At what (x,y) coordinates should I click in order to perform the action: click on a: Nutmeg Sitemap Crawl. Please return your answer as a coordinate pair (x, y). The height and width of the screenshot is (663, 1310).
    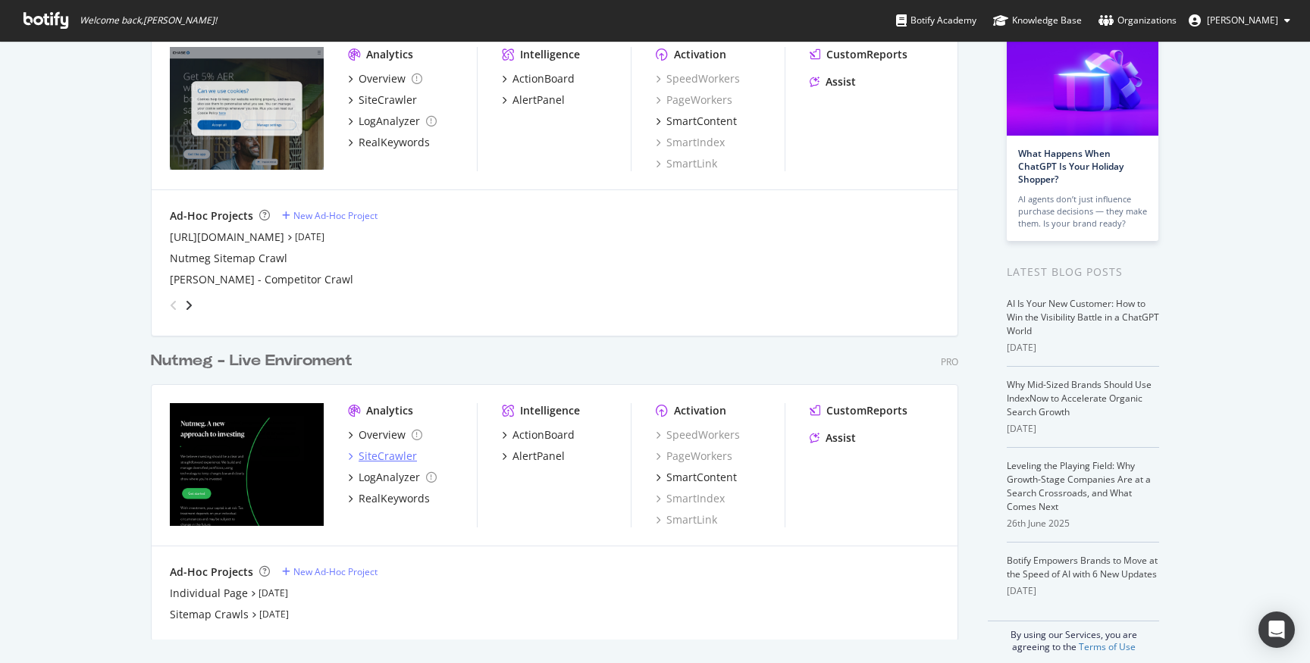
    Looking at the image, I should click on (228, 259).